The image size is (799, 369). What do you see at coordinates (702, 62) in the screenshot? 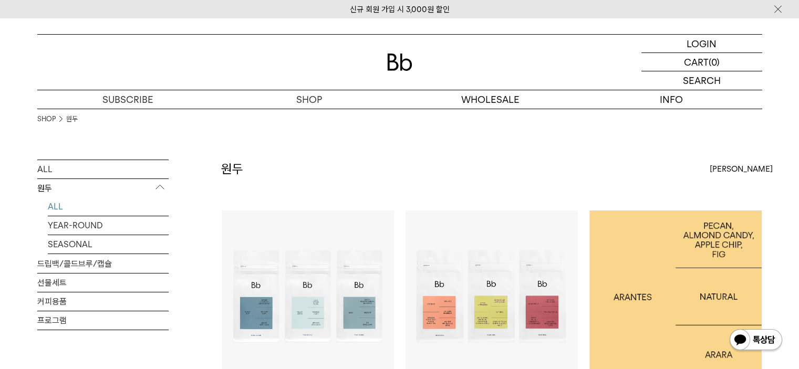
I see `a: CART (0)` at bounding box center [702, 62].